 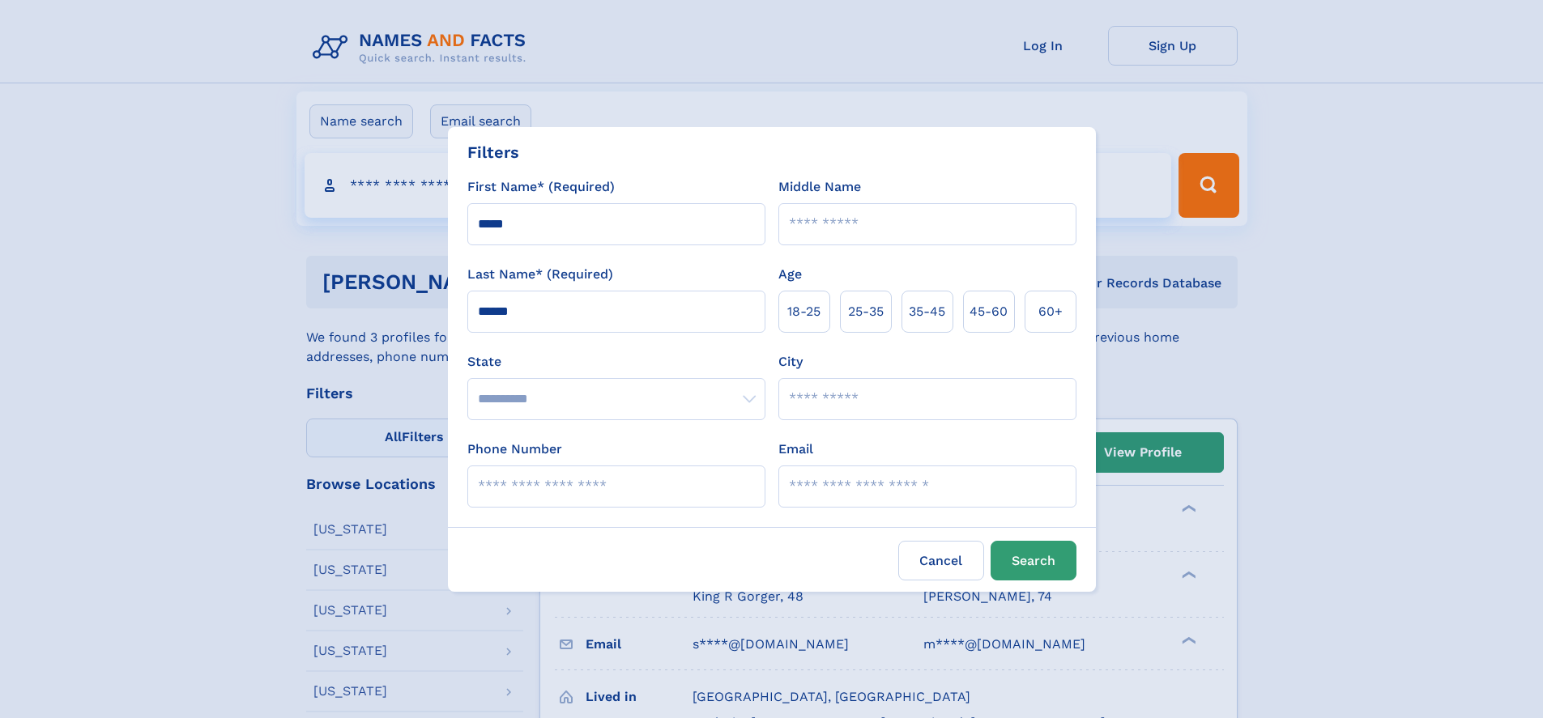 What do you see at coordinates (795, 450) in the screenshot?
I see `label: Email` at bounding box center [795, 450].